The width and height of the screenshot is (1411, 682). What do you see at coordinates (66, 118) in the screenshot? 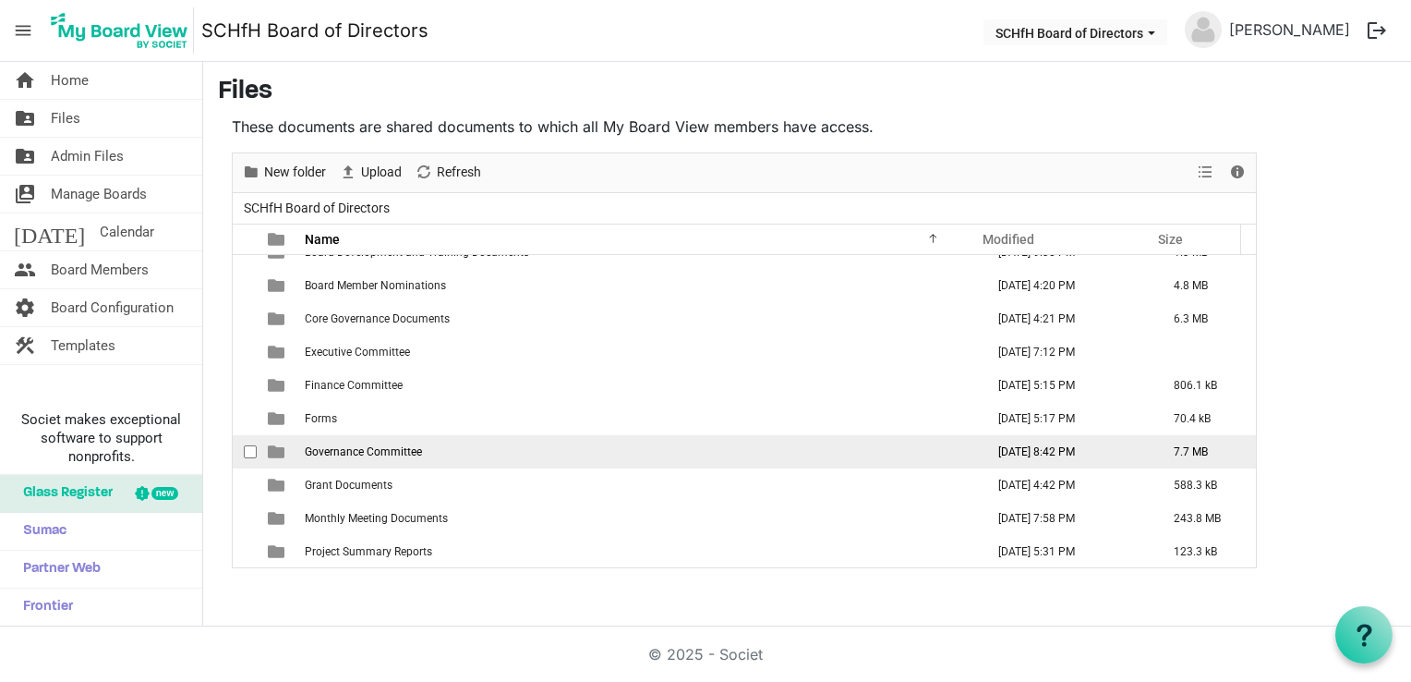
I see `span: Files` at bounding box center [66, 118].